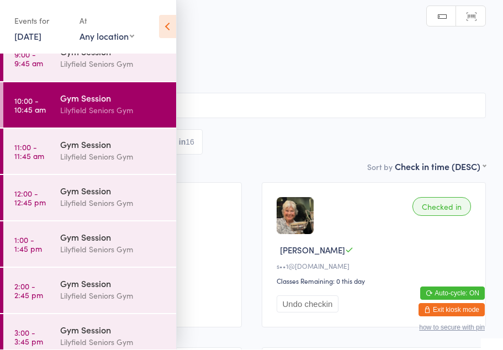 This screenshot has height=350, width=503. Describe the element at coordinates (452, 328) in the screenshot. I see `button: how to secure with pin` at that location.